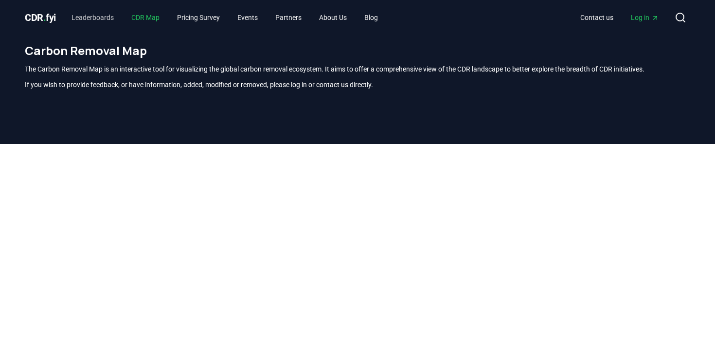  Describe the element at coordinates (333, 18) in the screenshot. I see `a: About Us` at that location.